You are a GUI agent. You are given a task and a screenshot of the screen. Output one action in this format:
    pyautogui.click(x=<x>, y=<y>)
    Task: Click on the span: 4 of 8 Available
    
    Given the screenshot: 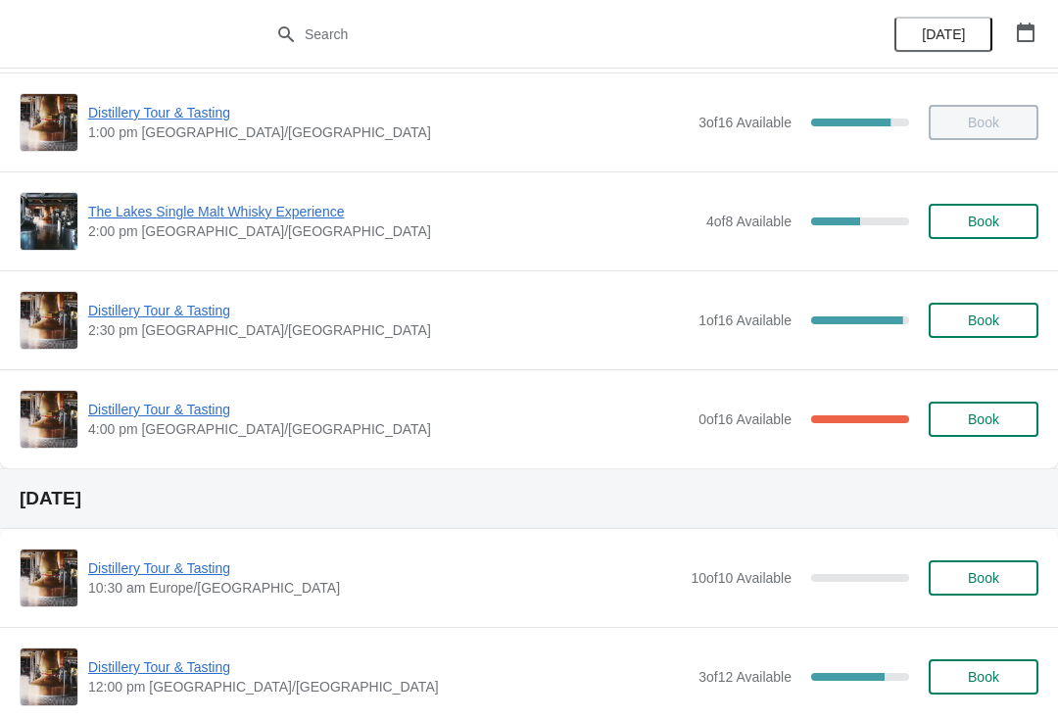 What is the action you would take?
    pyautogui.click(x=749, y=221)
    